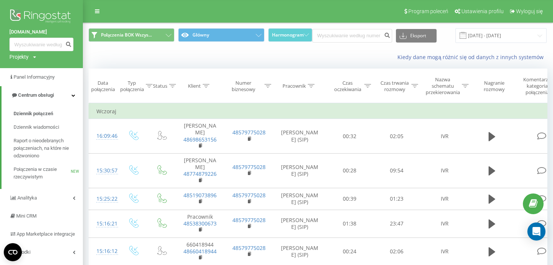 Image resolution: width=553 pixels, height=265 pixels. I want to click on div: 16:09:46, so click(104, 136).